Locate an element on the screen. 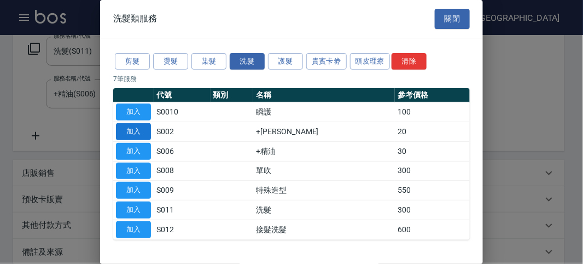  th: 代號 is located at coordinates (182, 95).